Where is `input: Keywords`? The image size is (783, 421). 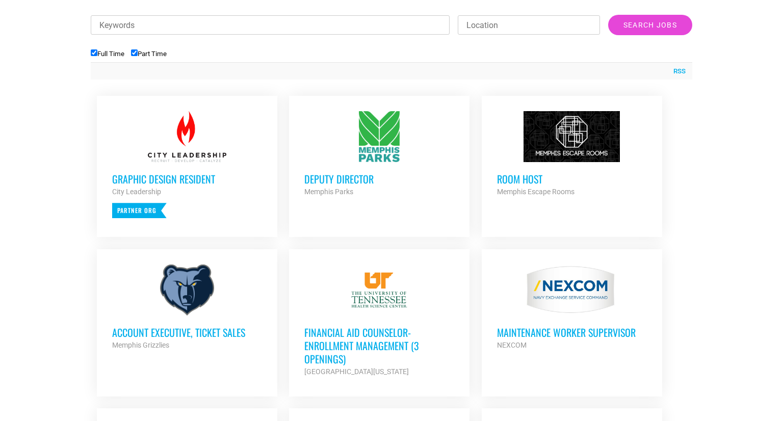
input: Keywords is located at coordinates (270, 25).